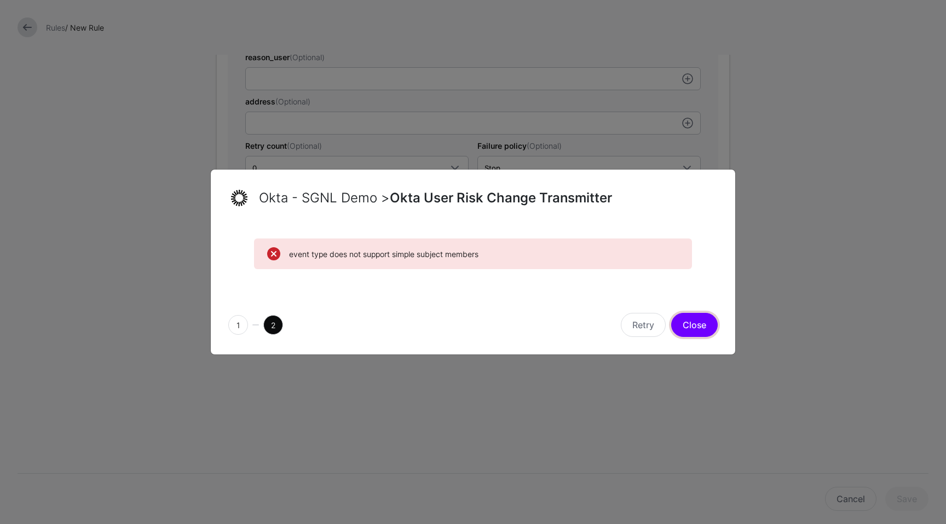 This screenshot has height=524, width=946. Describe the element at coordinates (273, 325) in the screenshot. I see `span: 2` at that location.